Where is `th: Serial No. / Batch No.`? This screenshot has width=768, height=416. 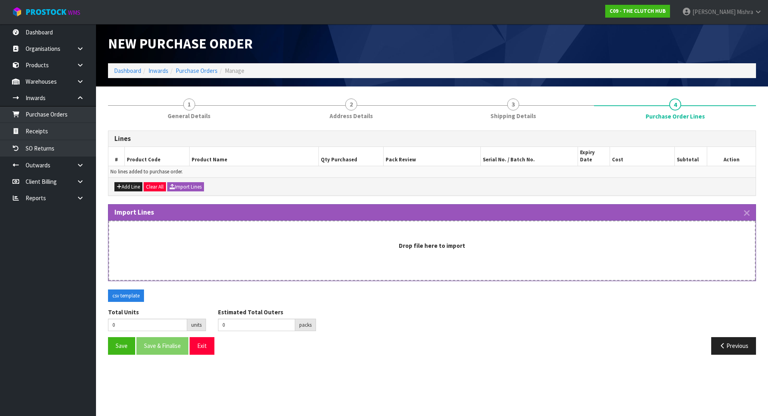
th: Serial No. / Batch No. is located at coordinates (529, 156).